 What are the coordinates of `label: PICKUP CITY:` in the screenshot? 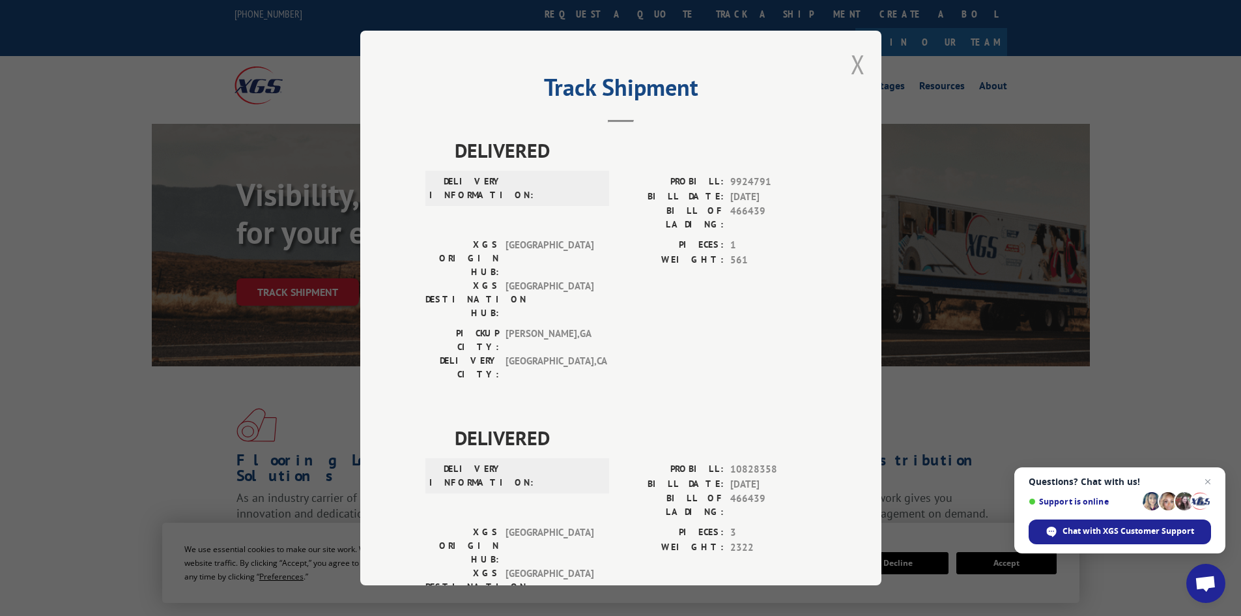 It's located at (462, 340).